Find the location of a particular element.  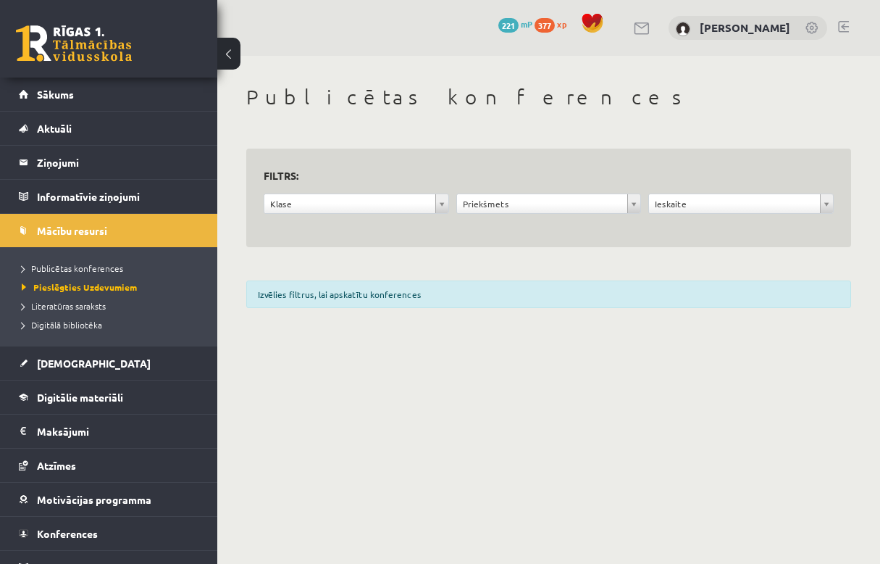

a: Literatūras saraksts is located at coordinates (112, 306).